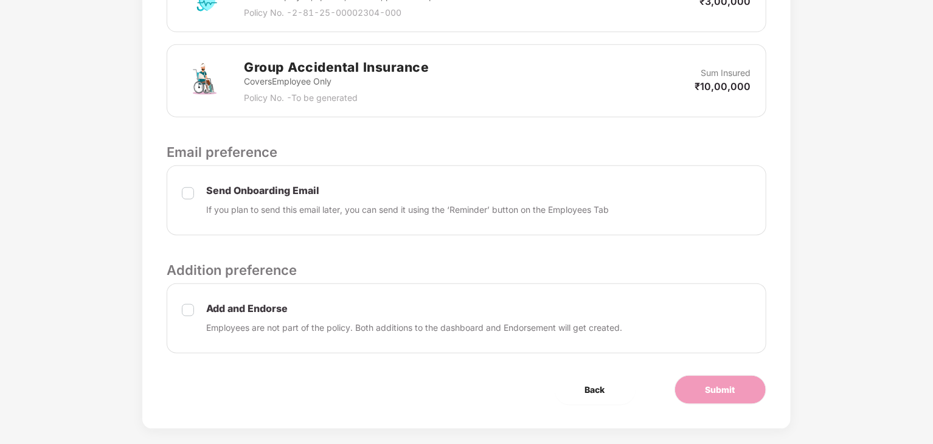 This screenshot has height=444, width=933. I want to click on p: Covers Employee Only, so click(336, 81).